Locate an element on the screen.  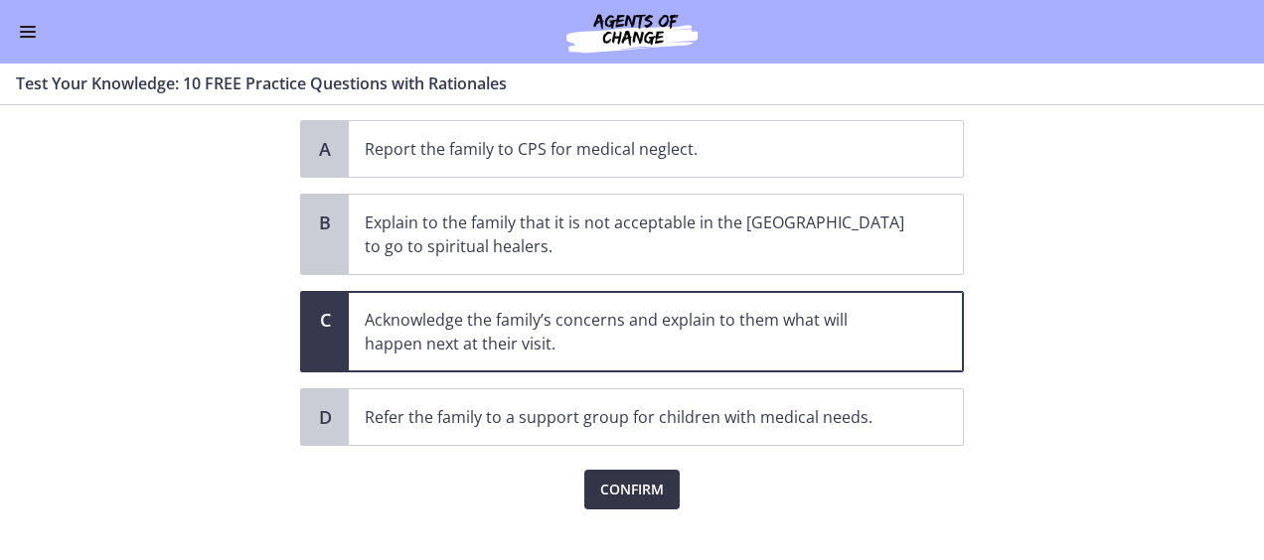
span: D is located at coordinates (325, 417).